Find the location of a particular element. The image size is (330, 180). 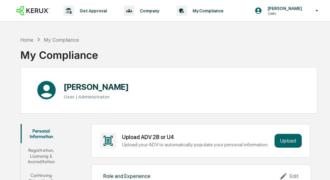

button: Registration, Licensing & Accreditation is located at coordinates (41, 156).